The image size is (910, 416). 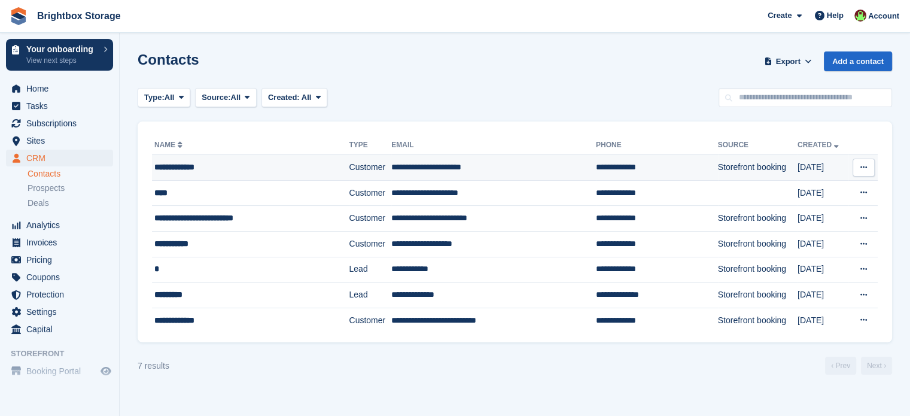 What do you see at coordinates (841, 366) in the screenshot?
I see `a: Previous` at bounding box center [841, 366].